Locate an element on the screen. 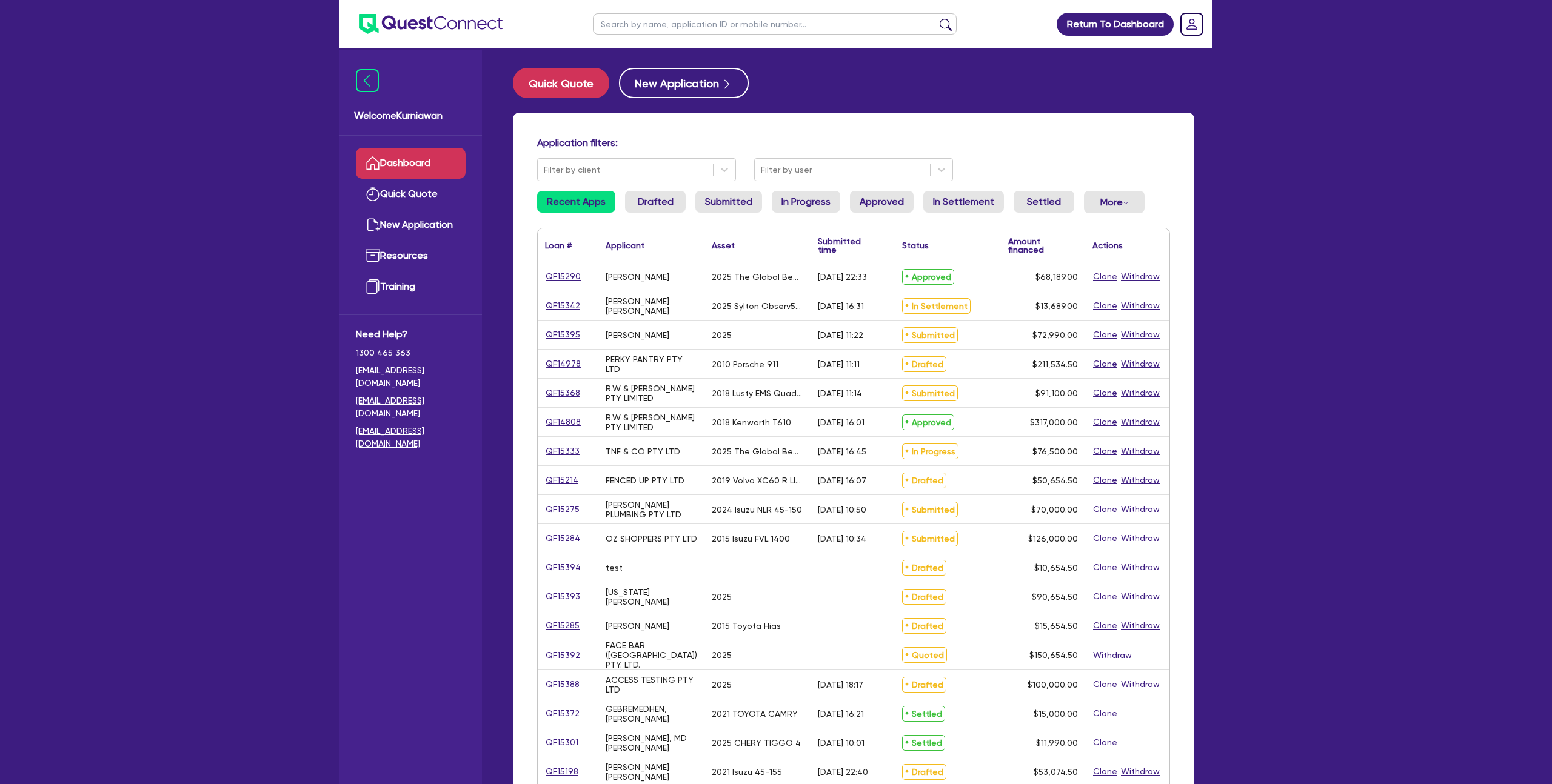  a: QF15333 is located at coordinates (563, 451).